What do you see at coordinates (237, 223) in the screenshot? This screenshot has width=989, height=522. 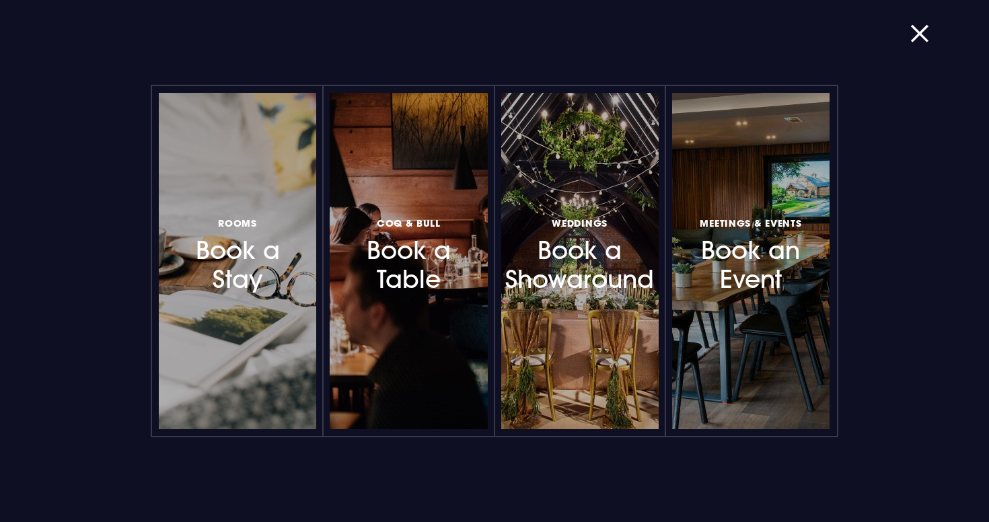 I see `span: Rooms` at bounding box center [237, 223].